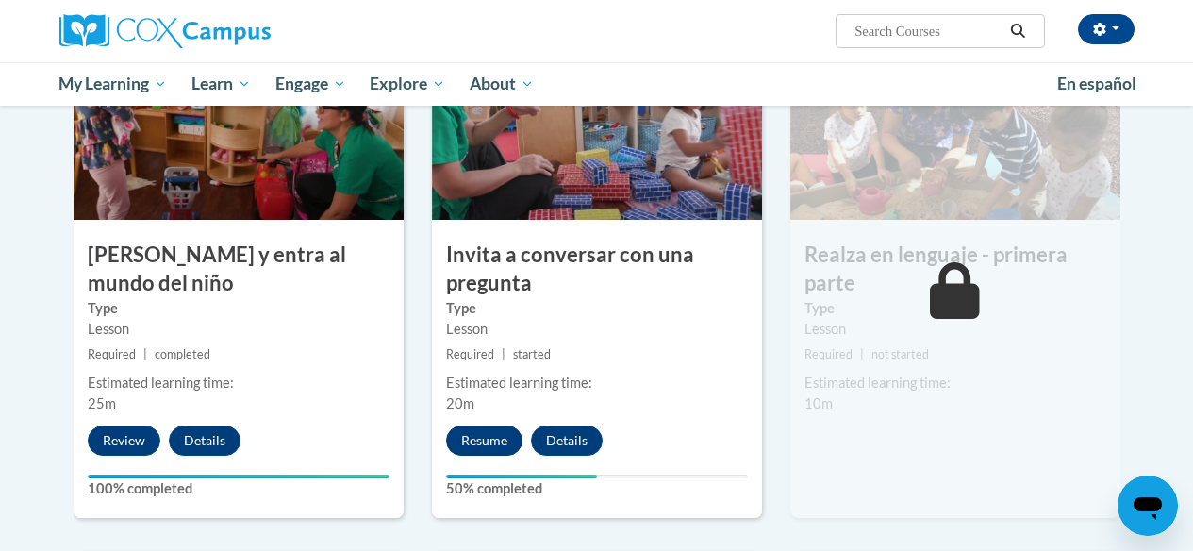 The height and width of the screenshot is (551, 1193). Describe the element at coordinates (310, 84) in the screenshot. I see `span: Engage` at that location.